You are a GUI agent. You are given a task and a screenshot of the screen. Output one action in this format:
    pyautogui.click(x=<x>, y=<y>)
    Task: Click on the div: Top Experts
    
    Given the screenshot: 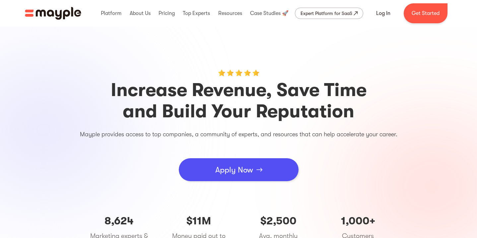 What is the action you would take?
    pyautogui.click(x=196, y=13)
    